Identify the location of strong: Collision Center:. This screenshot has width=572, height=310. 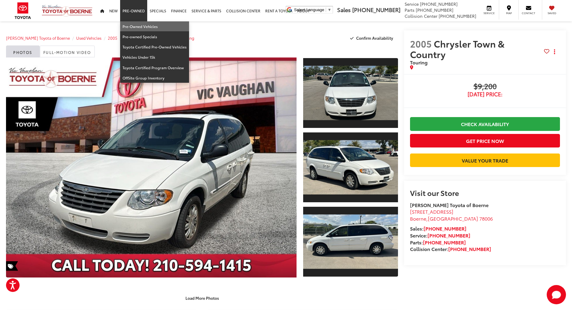
(450, 249).